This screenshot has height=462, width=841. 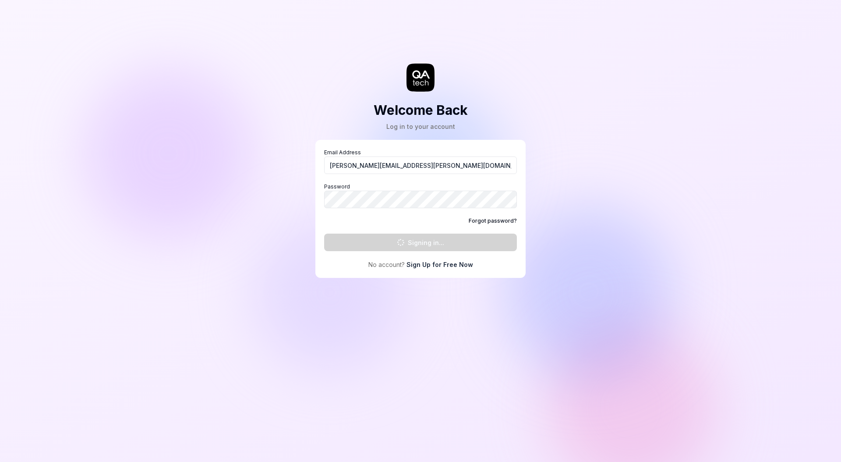 What do you see at coordinates (420, 242) in the screenshot?
I see `button: Signing in...` at bounding box center [420, 242].